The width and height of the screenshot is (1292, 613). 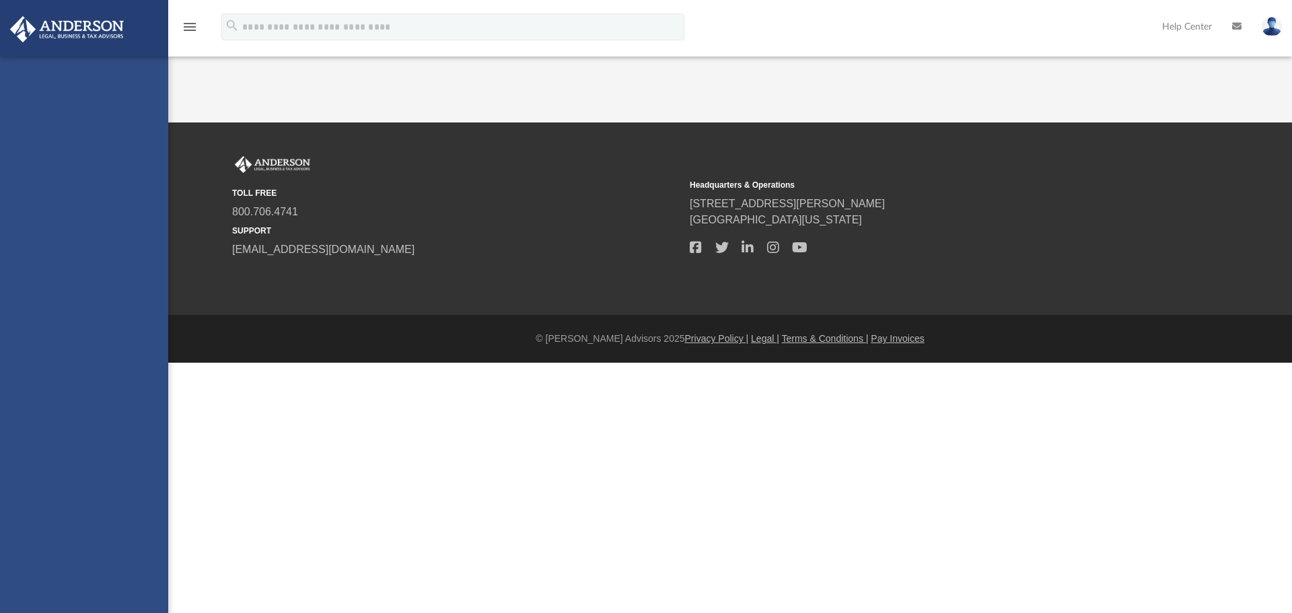 I want to click on a: Pay Invoices, so click(x=897, y=338).